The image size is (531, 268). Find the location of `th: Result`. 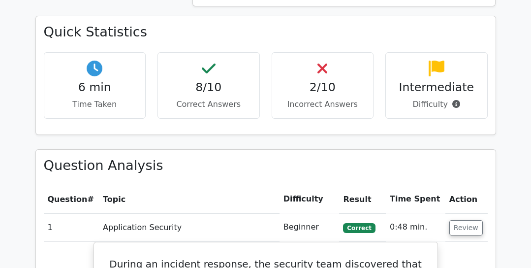

th: Result is located at coordinates (362, 199).